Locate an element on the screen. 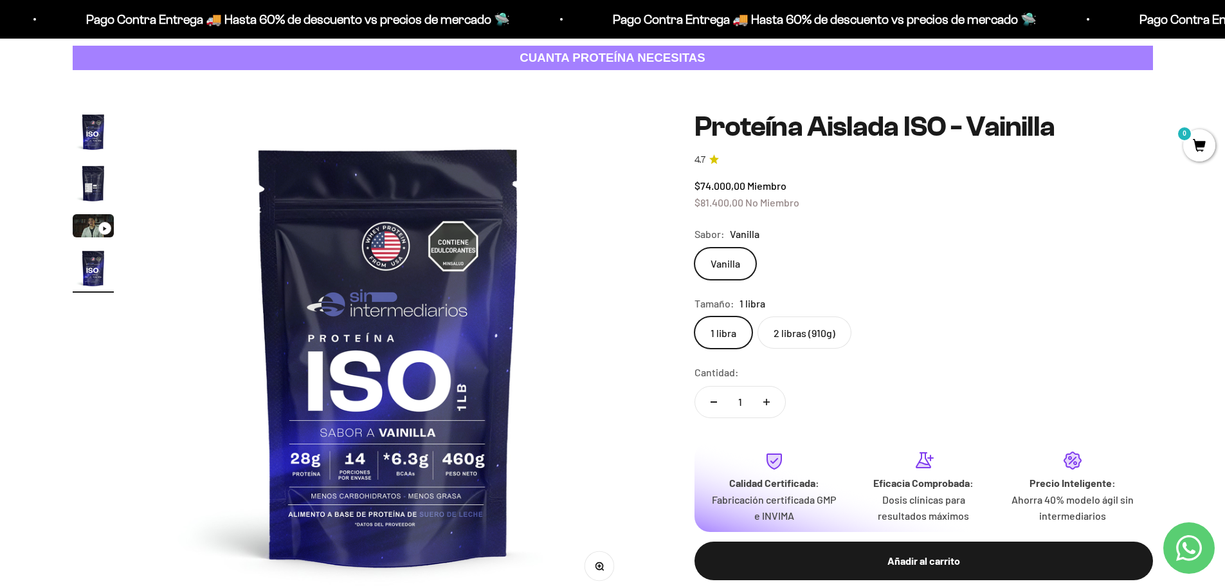 The image size is (1225, 586). a: 4.74.7 de 5.0 estrellas is located at coordinates (923, 160).